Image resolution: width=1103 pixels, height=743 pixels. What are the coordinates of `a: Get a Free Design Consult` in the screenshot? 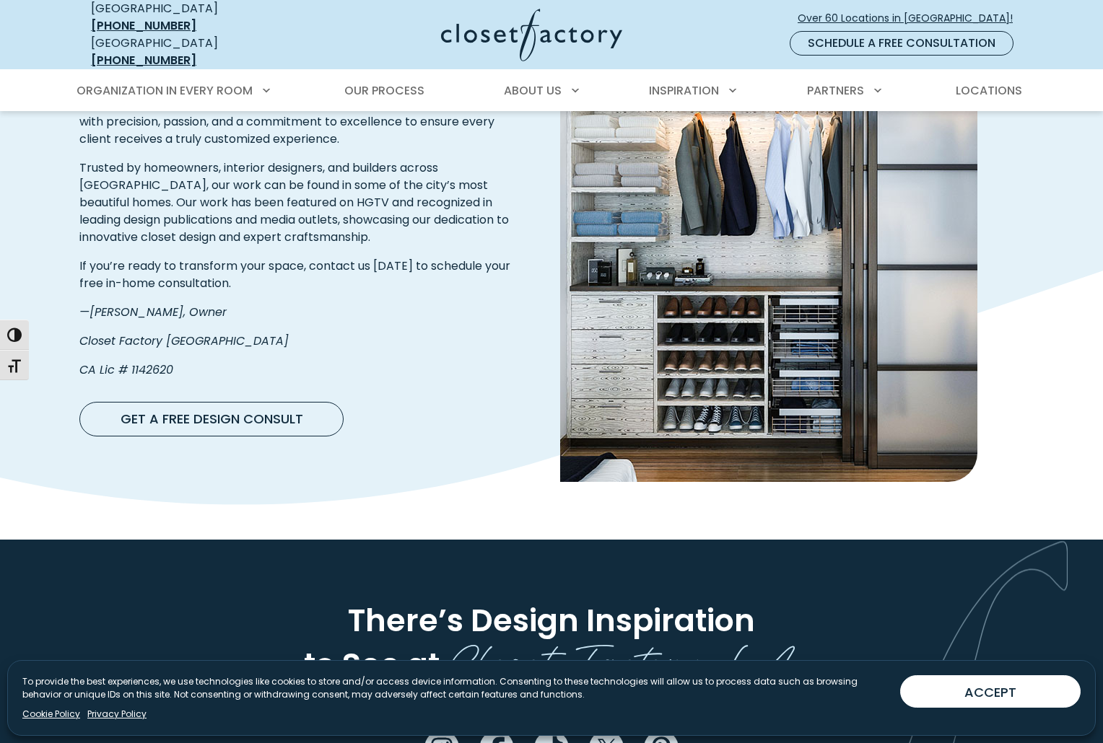 It's located at (211, 419).